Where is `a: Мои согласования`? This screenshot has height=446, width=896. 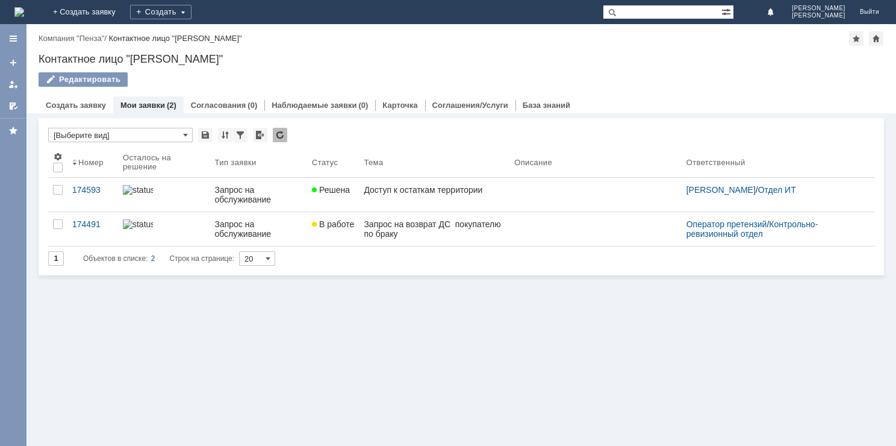 a: Мои согласования is located at coordinates (13, 106).